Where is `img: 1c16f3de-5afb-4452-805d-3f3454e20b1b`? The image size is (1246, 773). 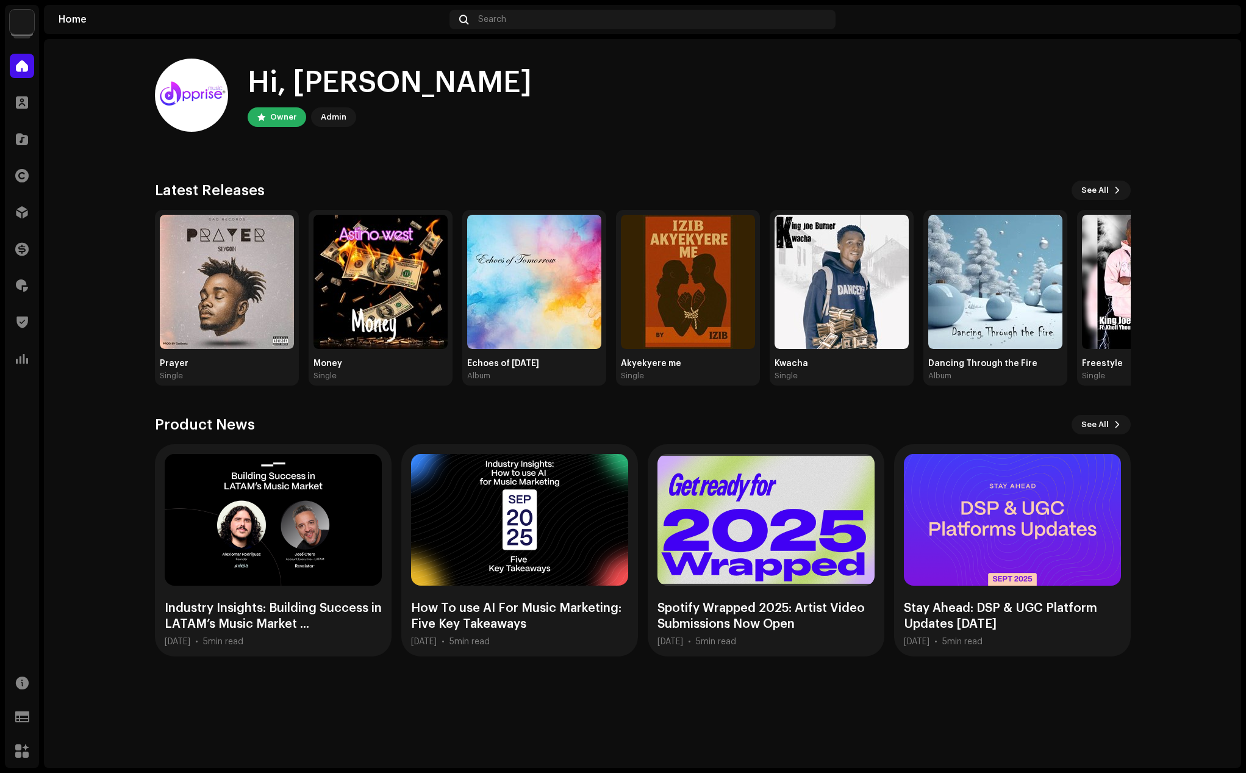
img: 1c16f3de-5afb-4452-805d-3f3454e20b1b is located at coordinates (22, 22).